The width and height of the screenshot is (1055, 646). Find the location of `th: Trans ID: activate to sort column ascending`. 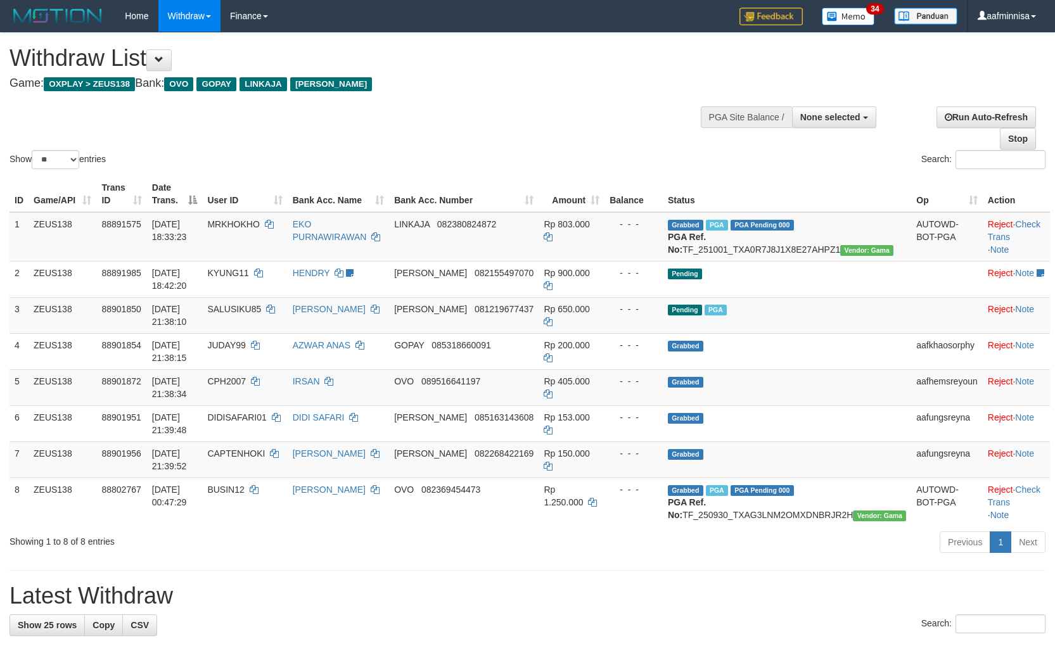

th: Trans ID: activate to sort column ascending is located at coordinates (121, 194).